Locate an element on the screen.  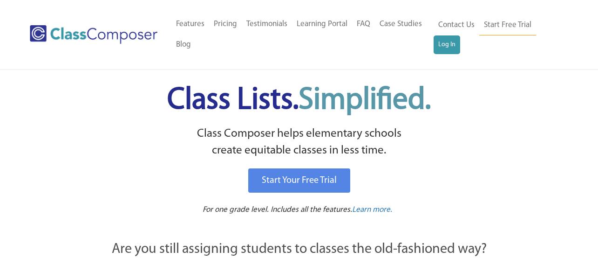
span: Start Your Free Trial is located at coordinates (299, 180).